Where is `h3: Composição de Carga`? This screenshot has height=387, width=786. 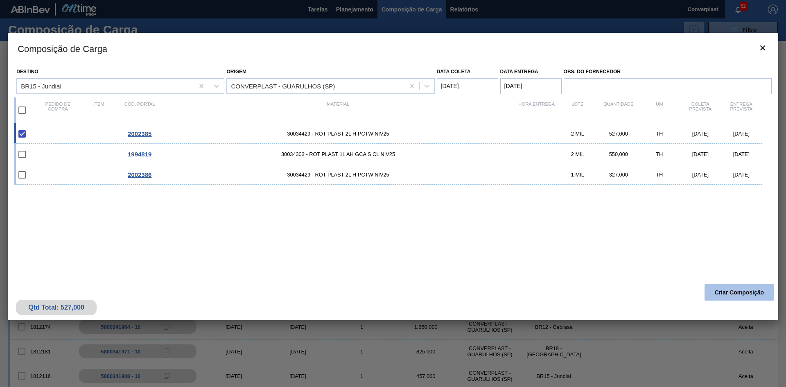
h3: Composição de Carga is located at coordinates (393, 48).